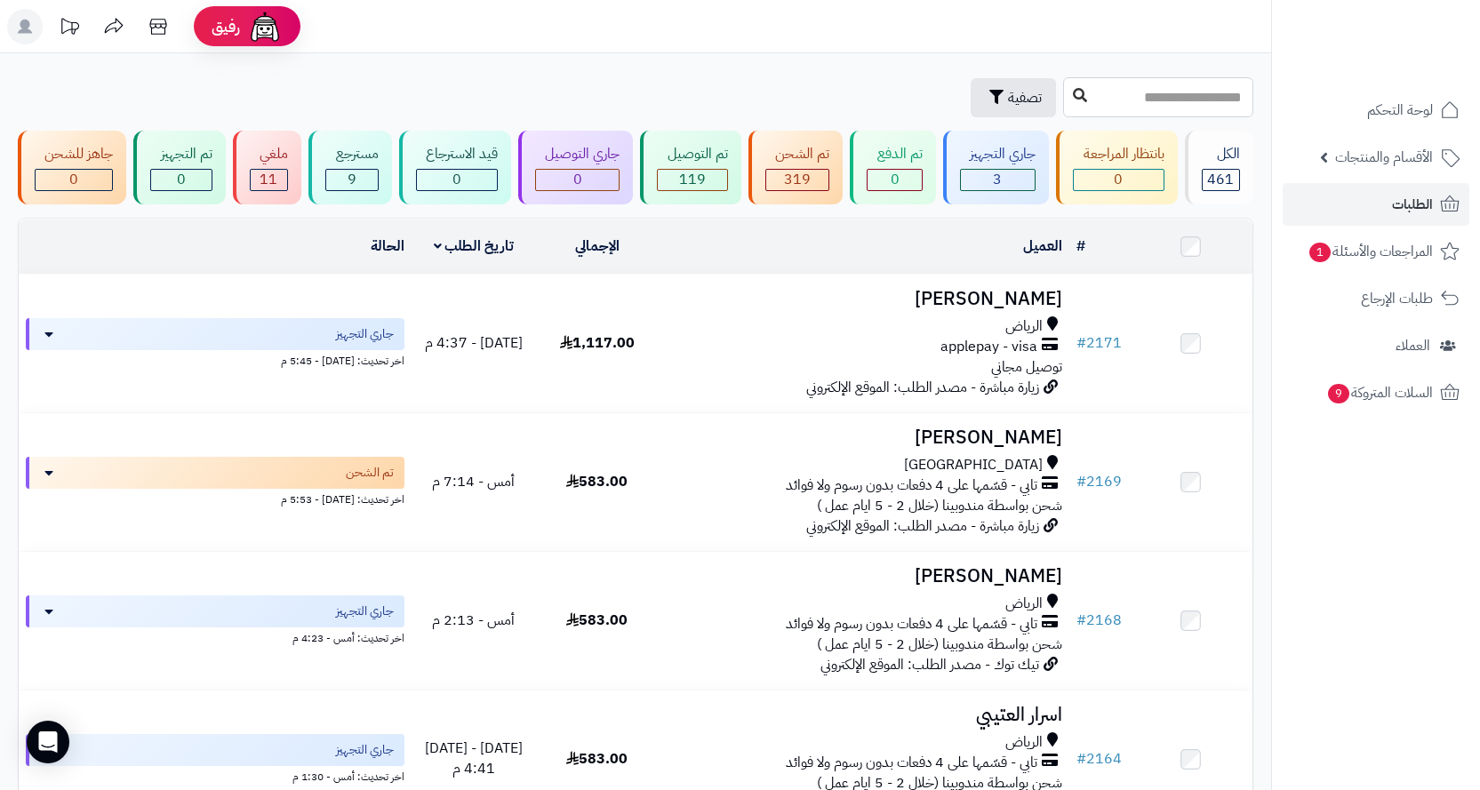 The image size is (1480, 790). What do you see at coordinates (1221, 154) in the screenshot?
I see `div: الكل` at bounding box center [1221, 154].